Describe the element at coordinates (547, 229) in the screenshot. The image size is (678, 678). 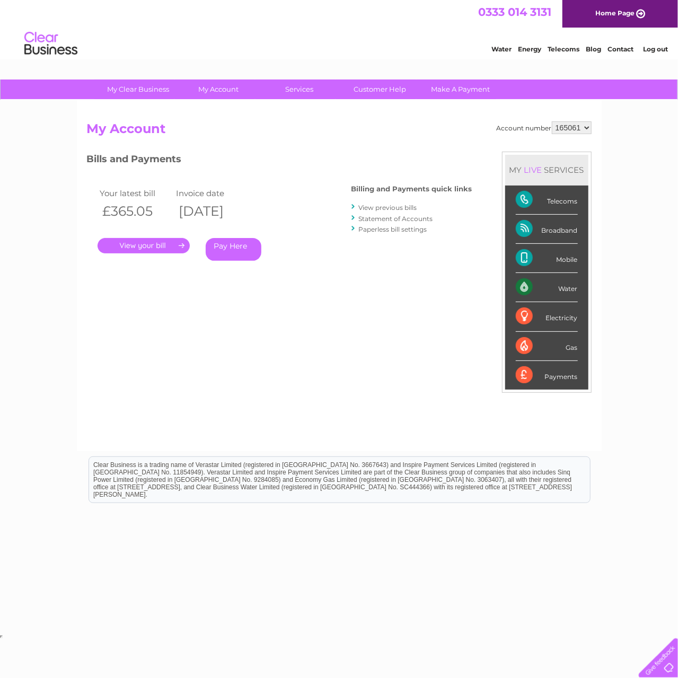
I see `div: Broadband` at that location.